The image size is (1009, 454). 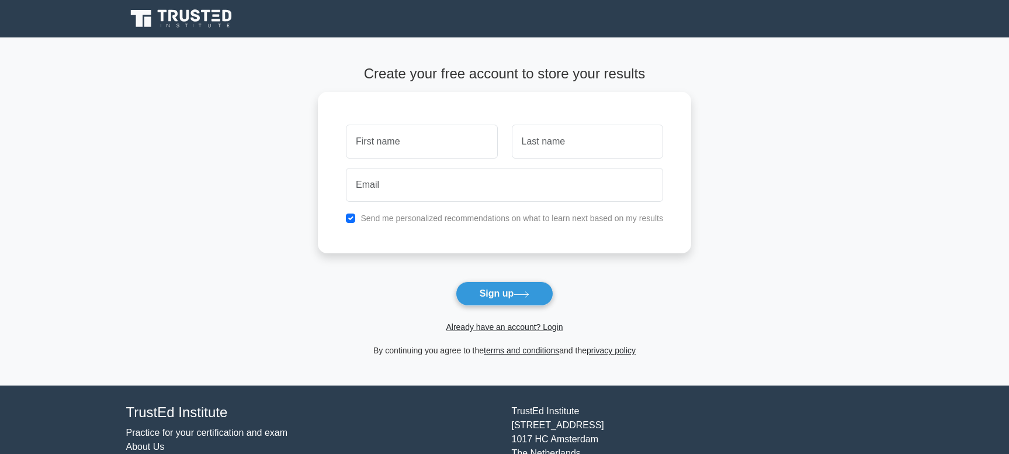 I want to click on a: About Us, so click(x=146, y=446).